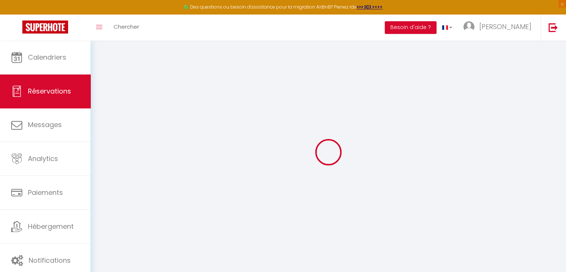  What do you see at coordinates (50, 260) in the screenshot?
I see `span: Notifications` at bounding box center [50, 260].